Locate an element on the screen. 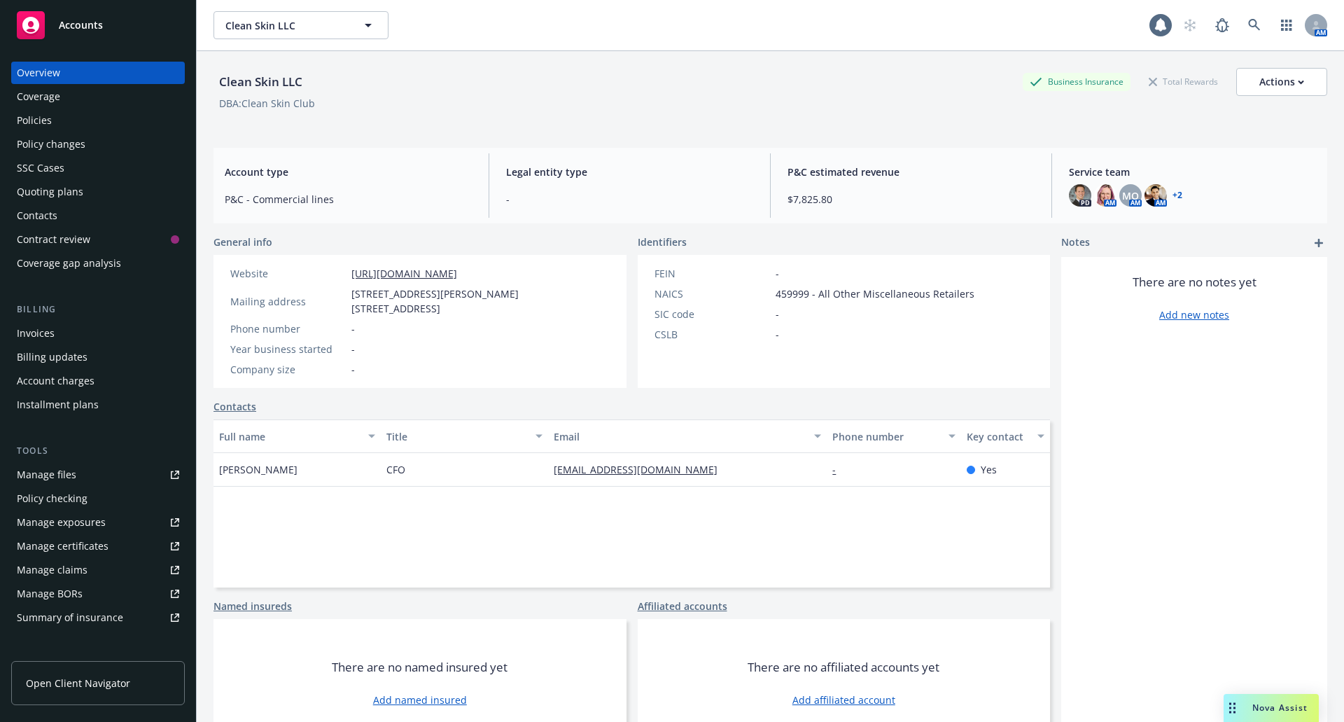 Image resolution: width=1344 pixels, height=722 pixels. a: Contract review is located at coordinates (98, 239).